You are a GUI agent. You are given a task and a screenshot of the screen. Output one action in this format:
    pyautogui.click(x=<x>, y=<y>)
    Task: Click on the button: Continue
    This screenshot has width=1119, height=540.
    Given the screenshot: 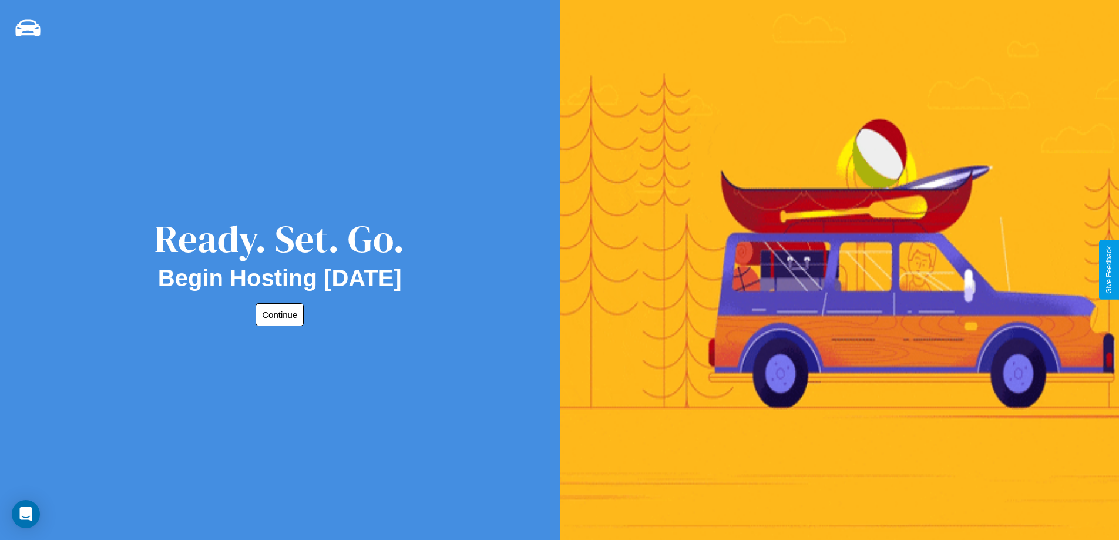 What is the action you would take?
    pyautogui.click(x=280, y=314)
    